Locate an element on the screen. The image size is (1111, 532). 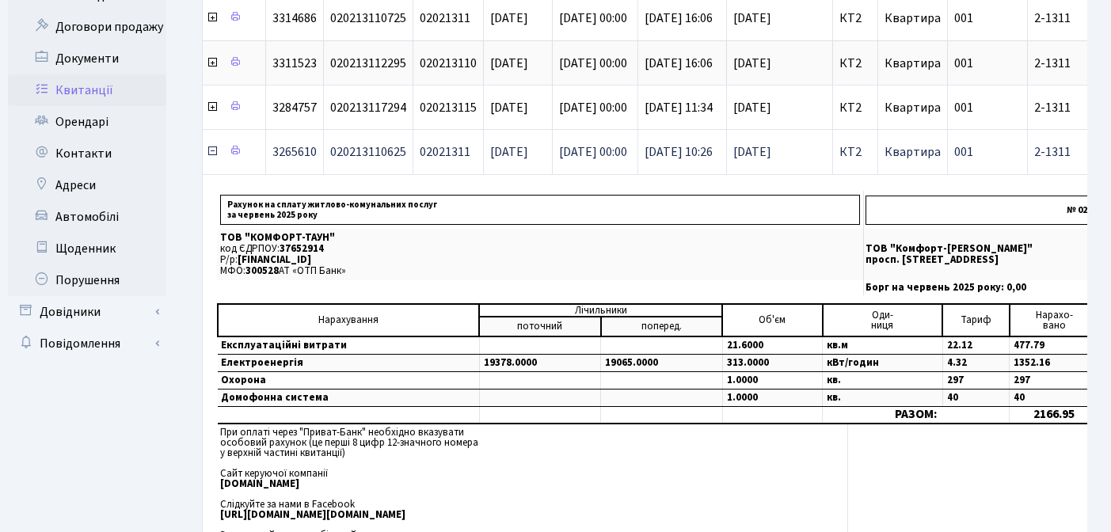
span: 020213115 is located at coordinates (448, 108).